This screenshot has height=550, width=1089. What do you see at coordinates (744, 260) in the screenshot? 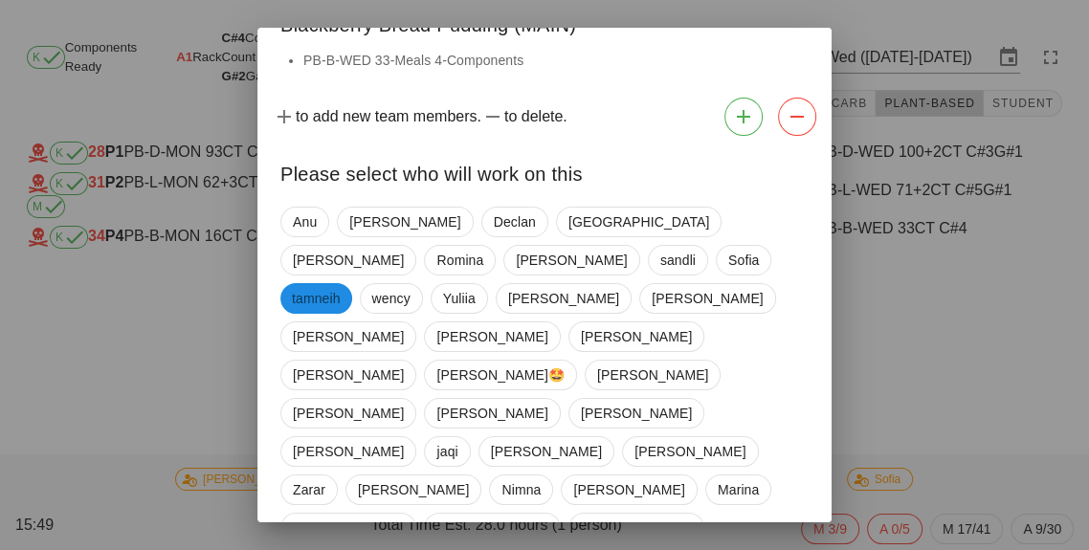
I see `span: Sofia` at bounding box center [744, 260].